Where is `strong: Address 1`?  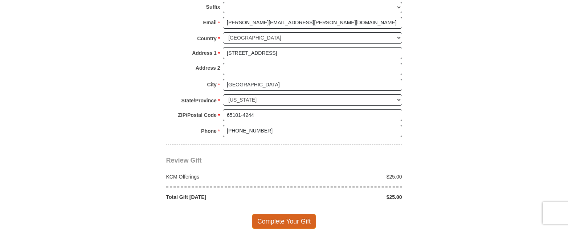
strong: Address 1 is located at coordinates (204, 53).